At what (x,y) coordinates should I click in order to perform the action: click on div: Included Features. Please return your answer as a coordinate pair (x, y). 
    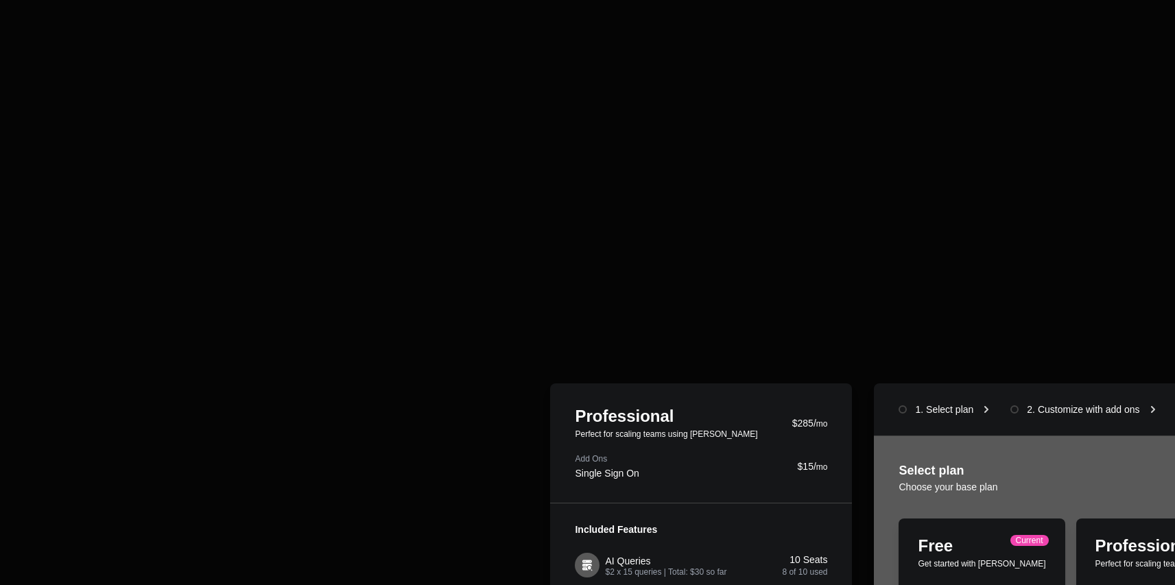
    Looking at the image, I should click on (701, 529).